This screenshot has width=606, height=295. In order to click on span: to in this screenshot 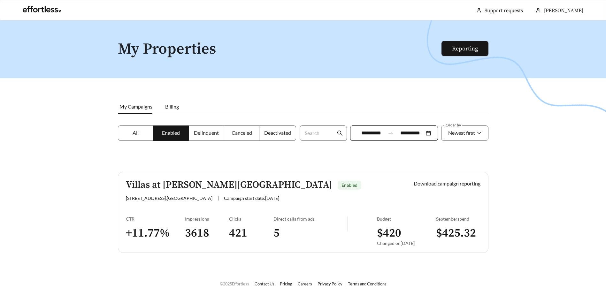, I will do `click(391, 133)`.